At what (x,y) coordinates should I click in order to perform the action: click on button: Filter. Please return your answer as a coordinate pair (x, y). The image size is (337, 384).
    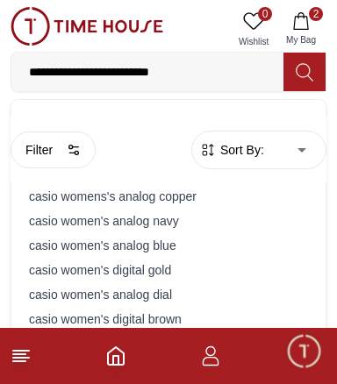
    Looking at the image, I should click on (53, 150).